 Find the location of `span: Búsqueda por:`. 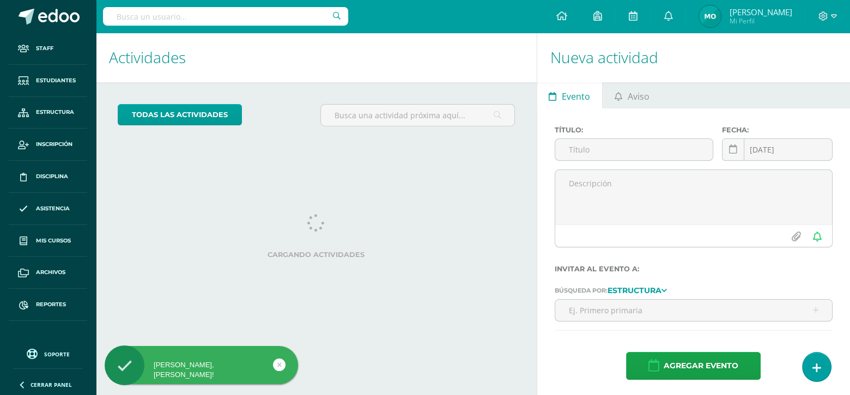

span: Búsqueda por: is located at coordinates (581, 290).